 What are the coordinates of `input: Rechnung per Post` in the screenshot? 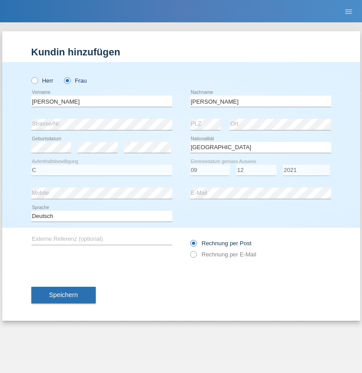 It's located at (193, 245).